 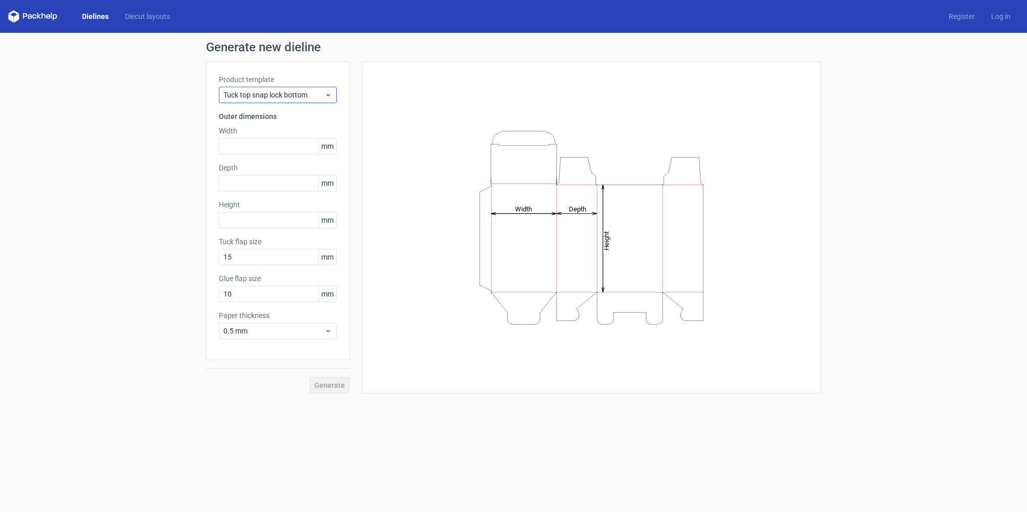 What do you see at coordinates (962, 16) in the screenshot?
I see `a: Register` at bounding box center [962, 16].